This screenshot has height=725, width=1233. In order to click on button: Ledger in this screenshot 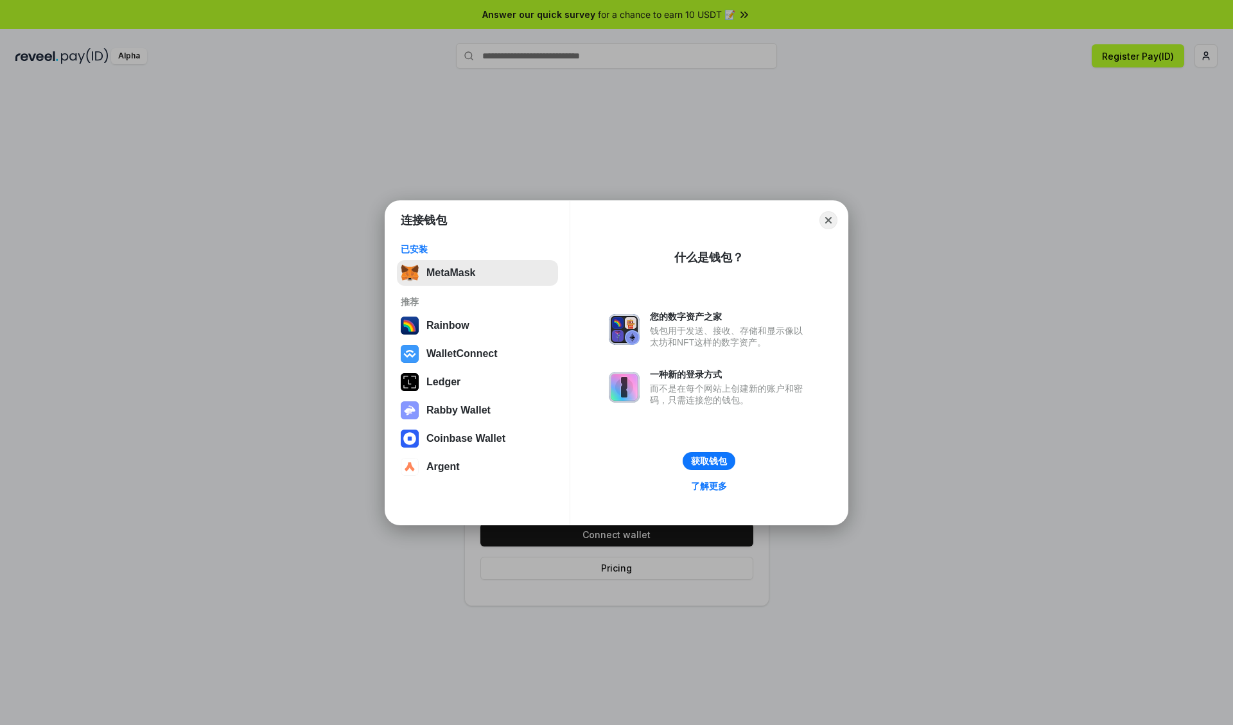, I will do `click(477, 382)`.